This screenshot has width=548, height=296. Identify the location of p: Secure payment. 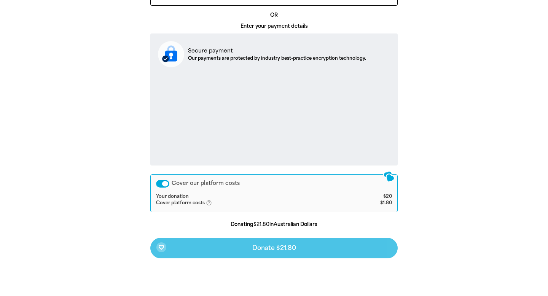
(277, 51).